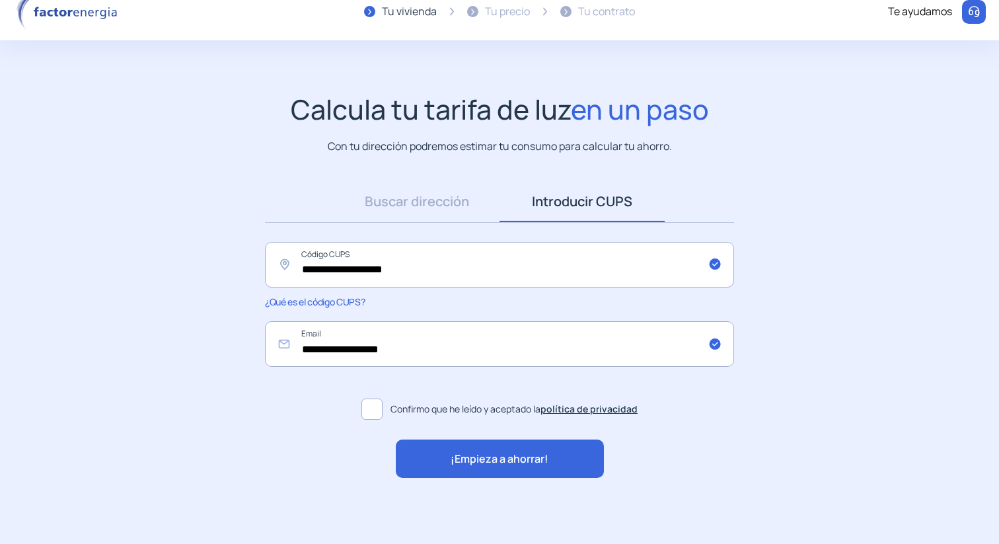 The image size is (999, 544). Describe the element at coordinates (514, 409) in the screenshot. I see `span: Confirmo que he leído y aceptado la` at that location.